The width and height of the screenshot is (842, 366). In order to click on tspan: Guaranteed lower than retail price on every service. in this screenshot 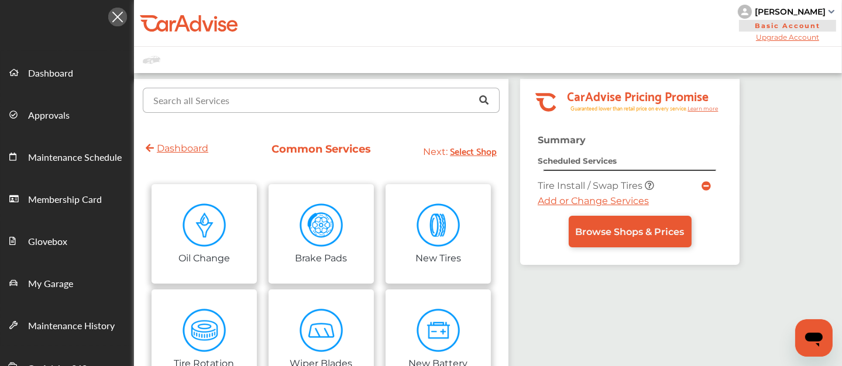, I will do `click(629, 108)`.